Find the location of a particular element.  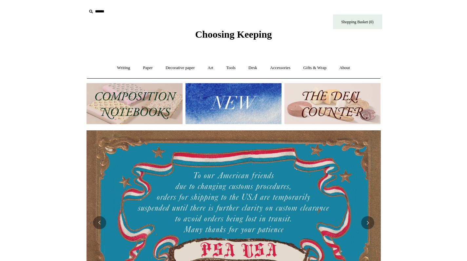

a: Tools is located at coordinates (231, 68).